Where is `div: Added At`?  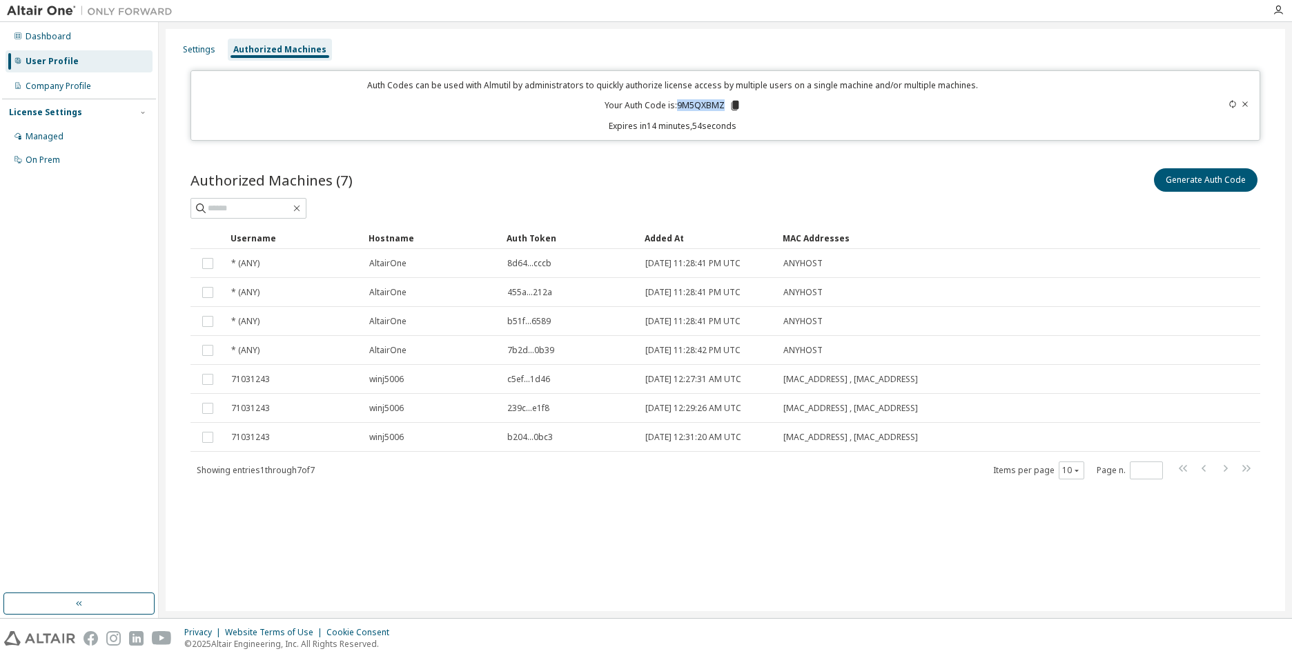
div: Added At is located at coordinates (708, 238).